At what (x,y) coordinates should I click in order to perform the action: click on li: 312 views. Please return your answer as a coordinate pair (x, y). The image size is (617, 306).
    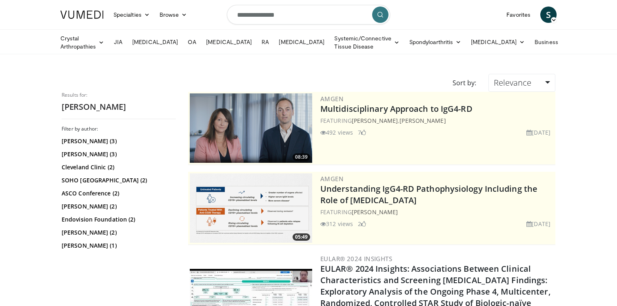
    Looking at the image, I should click on (336, 223).